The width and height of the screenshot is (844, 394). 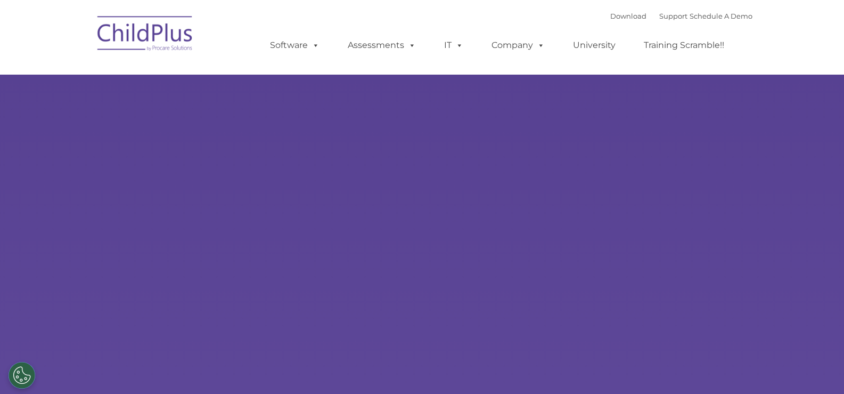 I want to click on img: ChildPlus by Procare Solutions, so click(x=145, y=35).